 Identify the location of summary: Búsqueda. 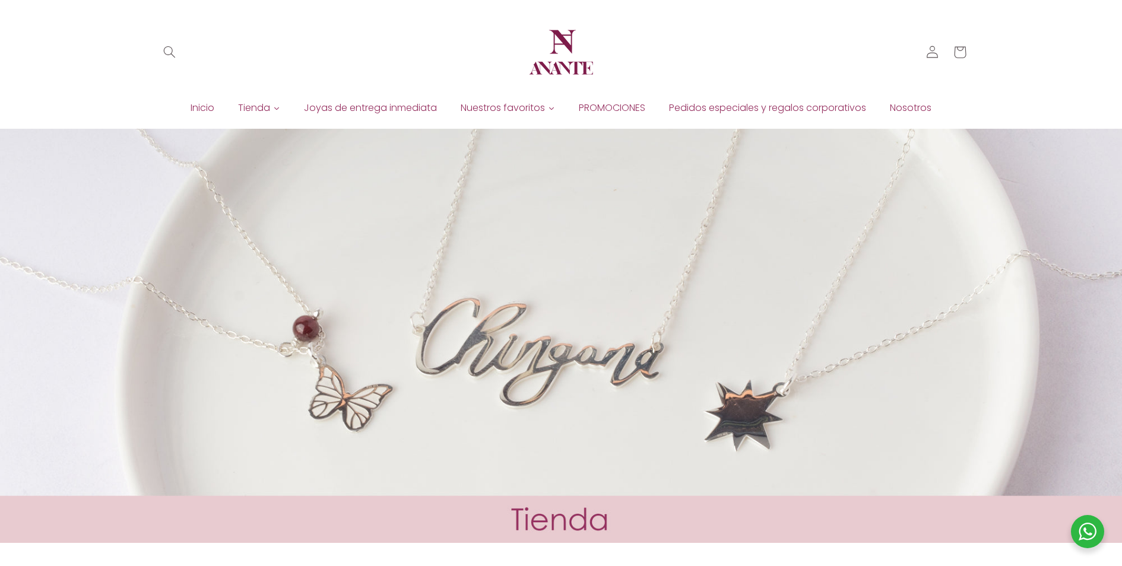
(170, 52).